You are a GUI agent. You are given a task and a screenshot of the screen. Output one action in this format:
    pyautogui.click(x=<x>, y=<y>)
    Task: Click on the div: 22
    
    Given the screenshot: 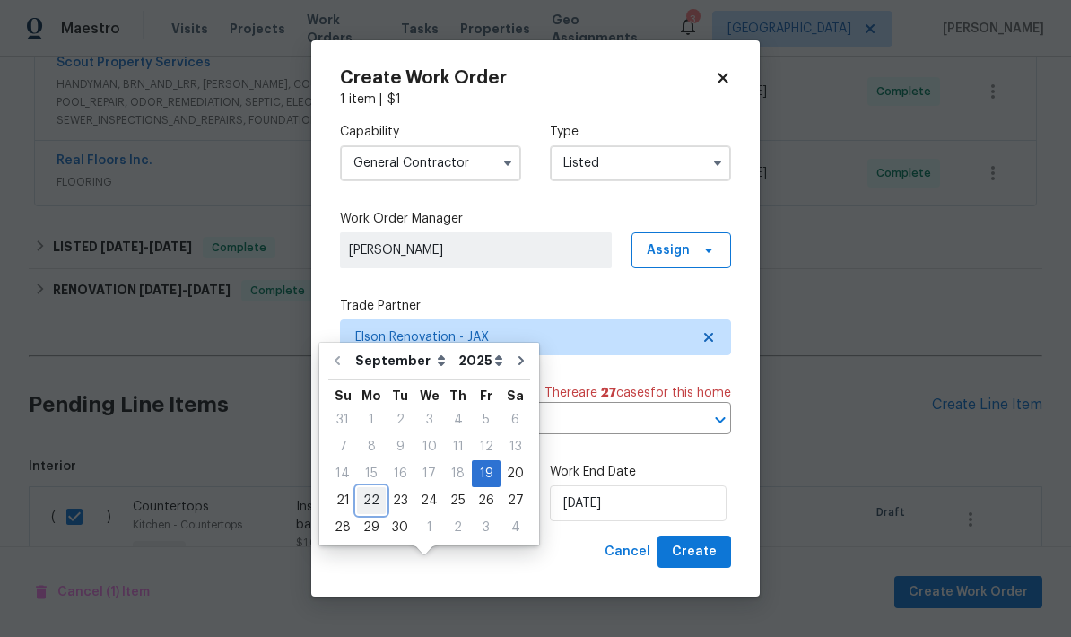 What is the action you would take?
    pyautogui.click(x=371, y=500)
    